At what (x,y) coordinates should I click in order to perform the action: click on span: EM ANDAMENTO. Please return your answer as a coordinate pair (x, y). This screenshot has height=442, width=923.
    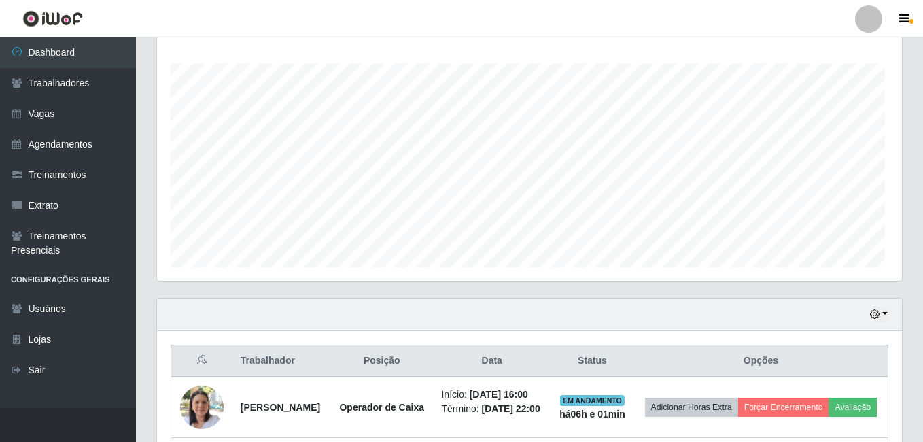
    Looking at the image, I should click on (592, 400).